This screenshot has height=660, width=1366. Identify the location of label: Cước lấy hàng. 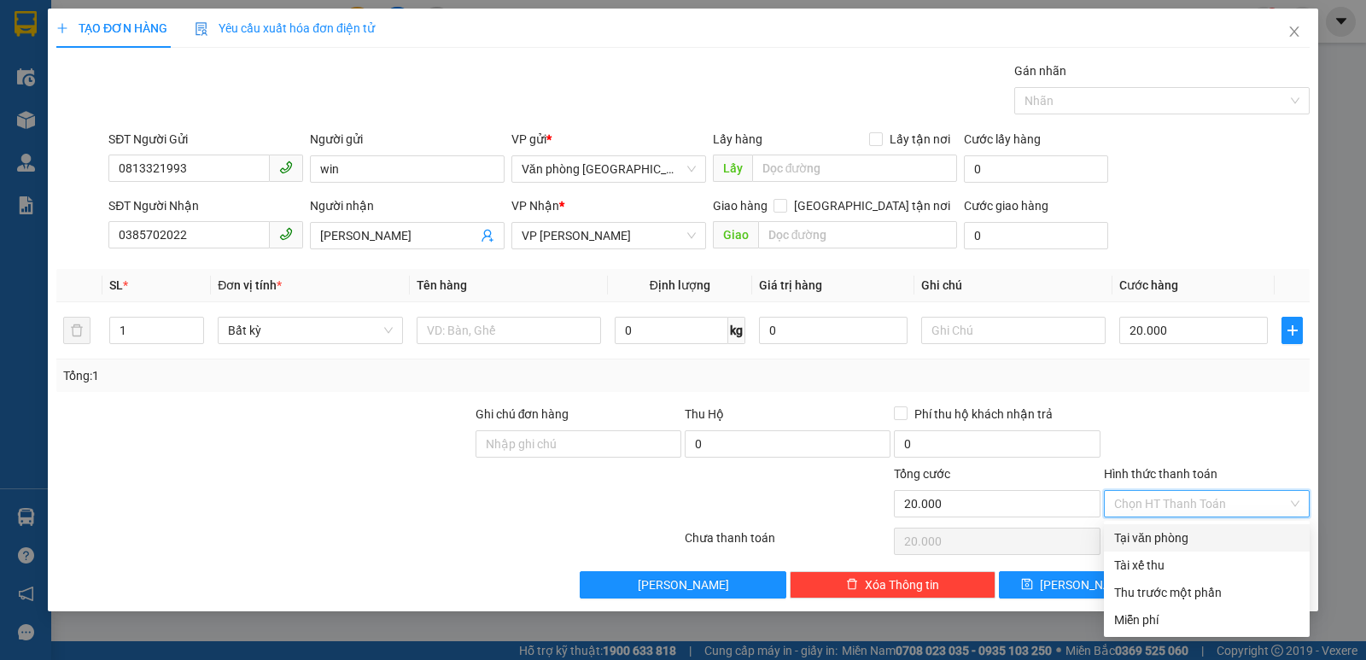
(1002, 139).